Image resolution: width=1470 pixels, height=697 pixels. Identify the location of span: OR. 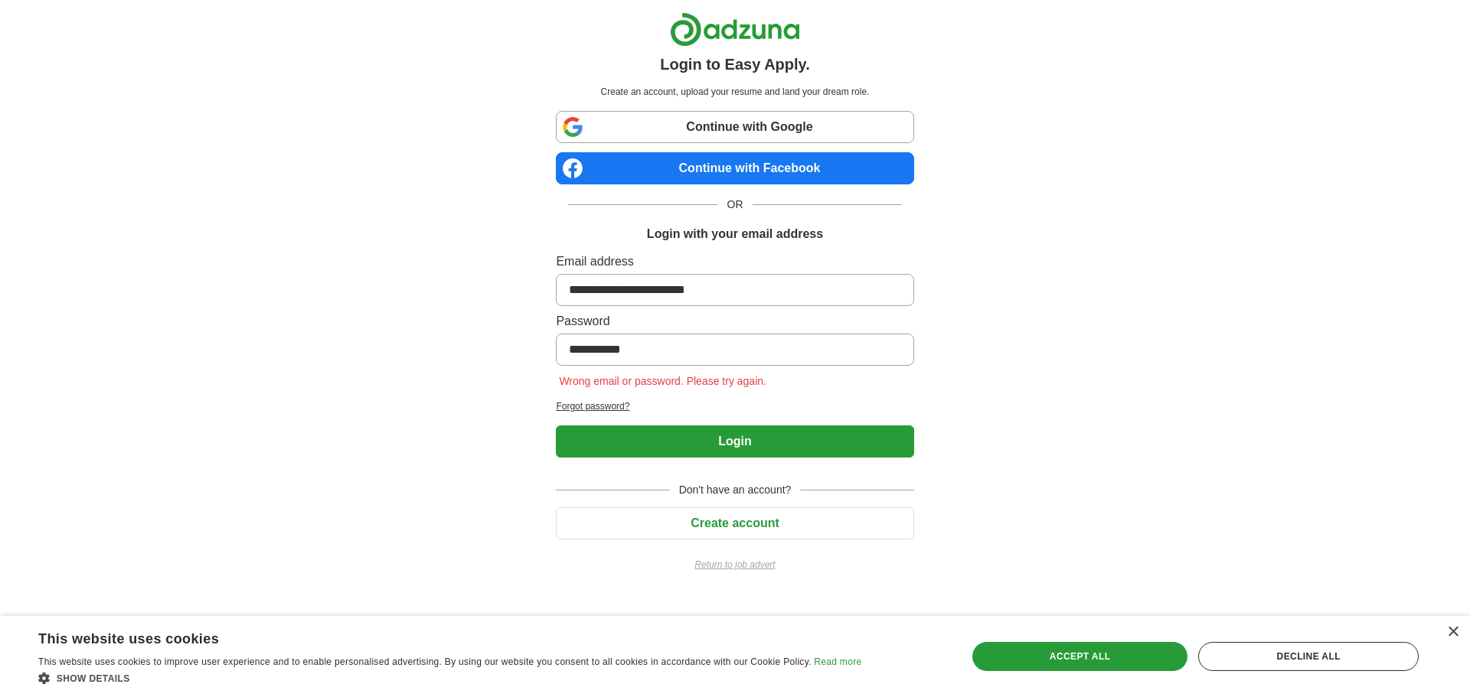
(735, 204).